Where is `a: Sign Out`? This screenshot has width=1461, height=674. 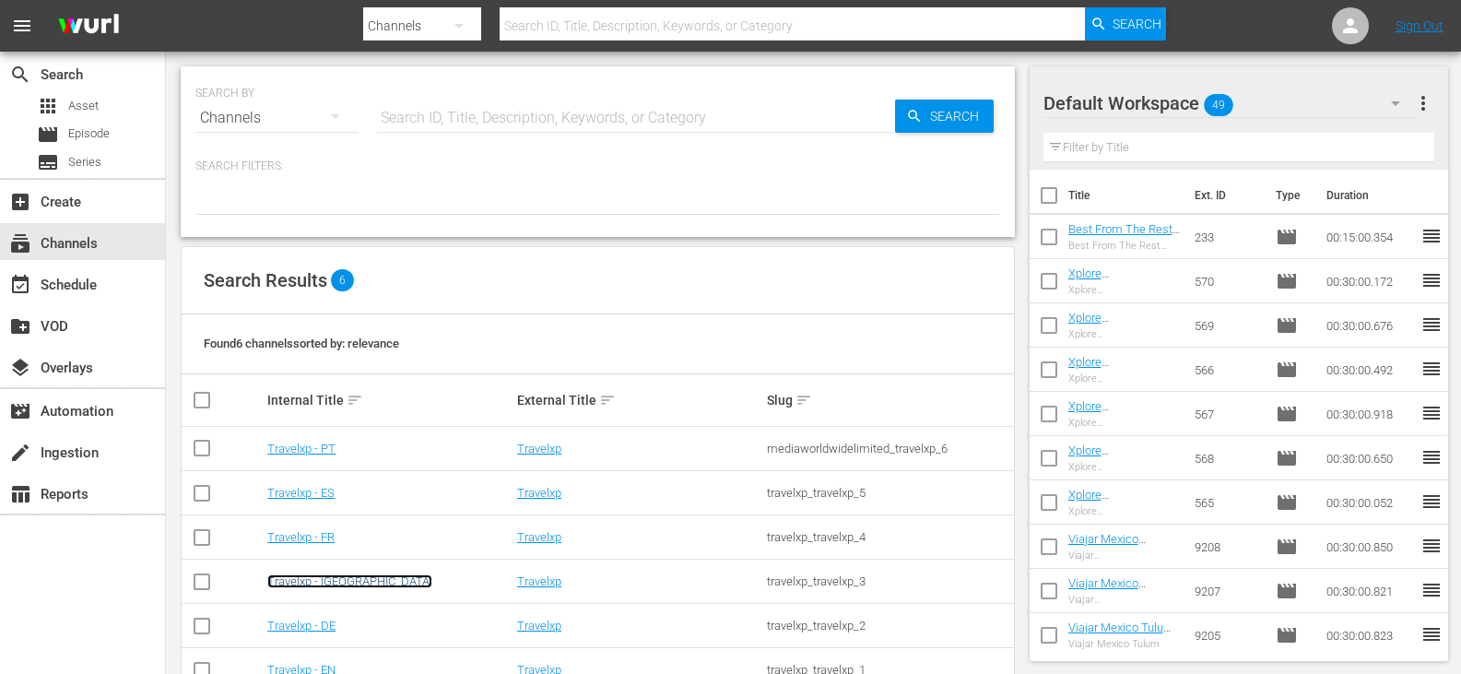
a: Sign Out is located at coordinates (1419, 26).